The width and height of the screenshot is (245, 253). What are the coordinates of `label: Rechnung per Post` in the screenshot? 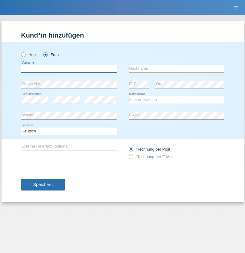 It's located at (149, 149).